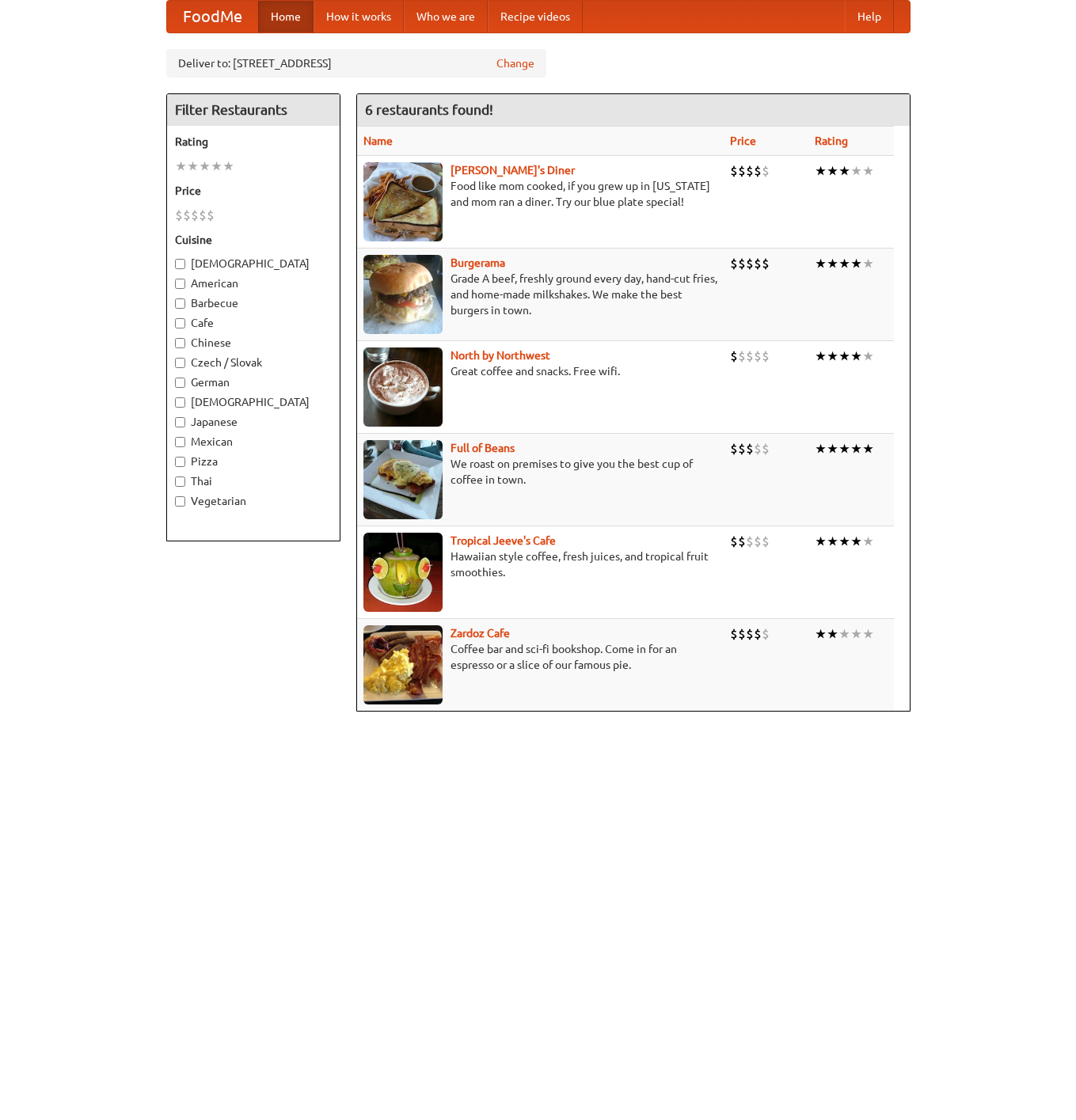 The image size is (1076, 1120). What do you see at coordinates (179, 462) in the screenshot?
I see `input: Pizza` at bounding box center [179, 462].